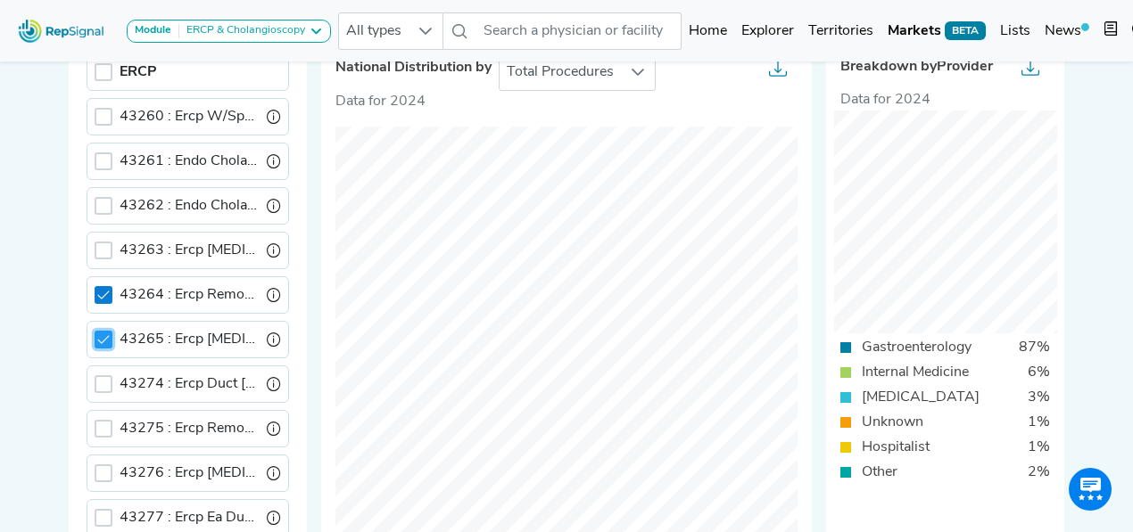 The width and height of the screenshot is (1133, 532). What do you see at coordinates (579, 31) in the screenshot?
I see `input: Search a physician or facility` at bounding box center [579, 31].